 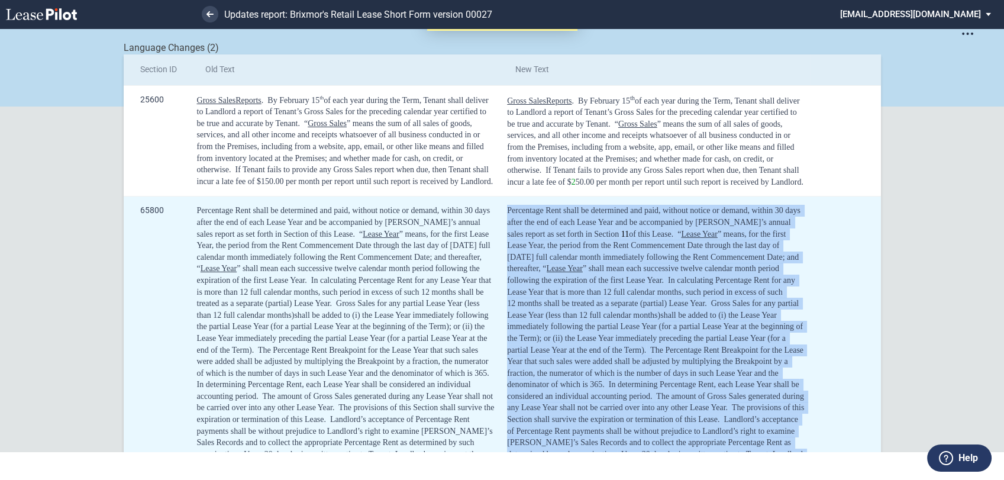 I want to click on span: Updates report: Brixmor's Retail Lease Short Form version 00027, so click(x=358, y=14).